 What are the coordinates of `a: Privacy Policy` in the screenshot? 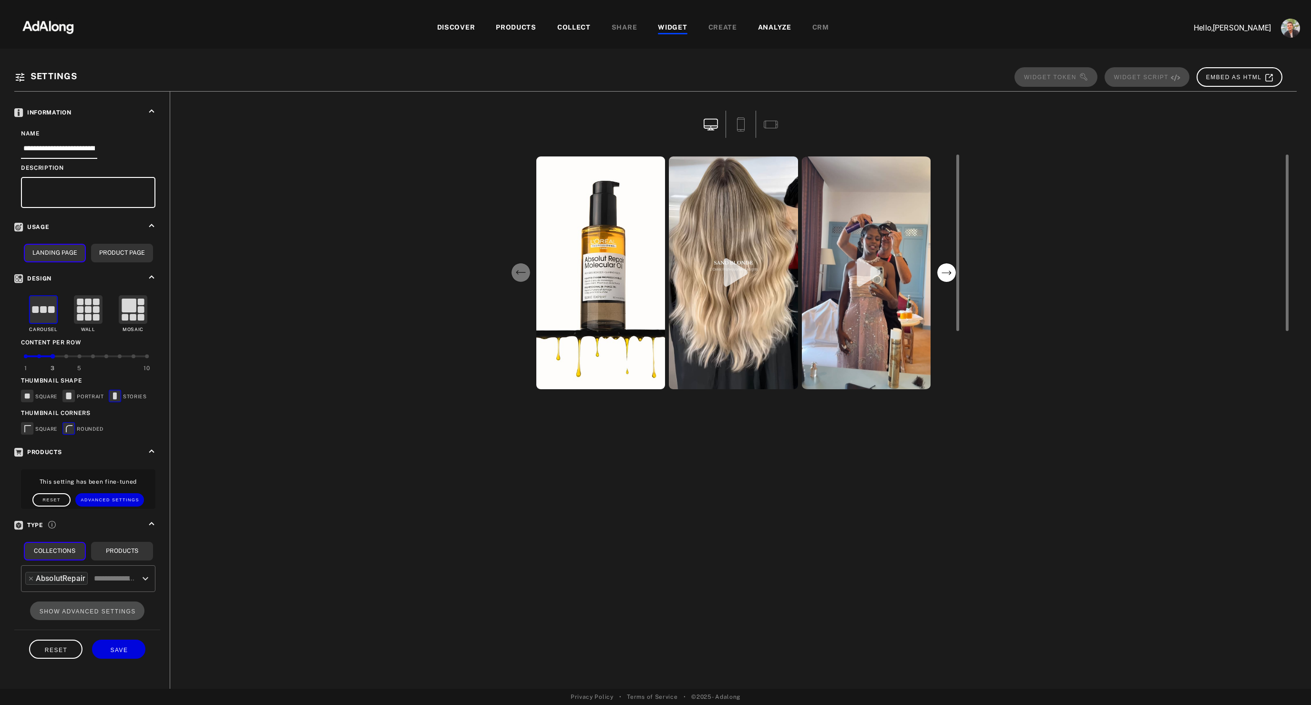 It's located at (592, 696).